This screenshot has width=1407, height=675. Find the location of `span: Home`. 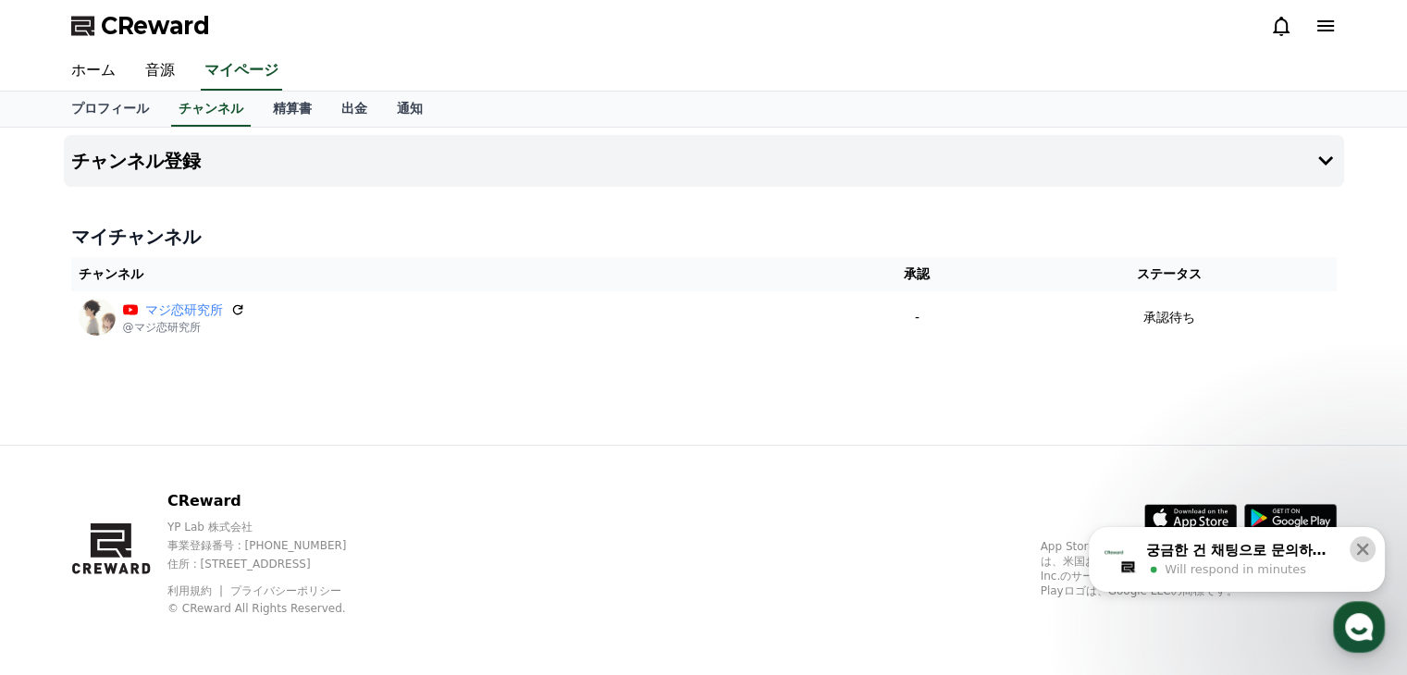

span: Home is located at coordinates (63, 557).